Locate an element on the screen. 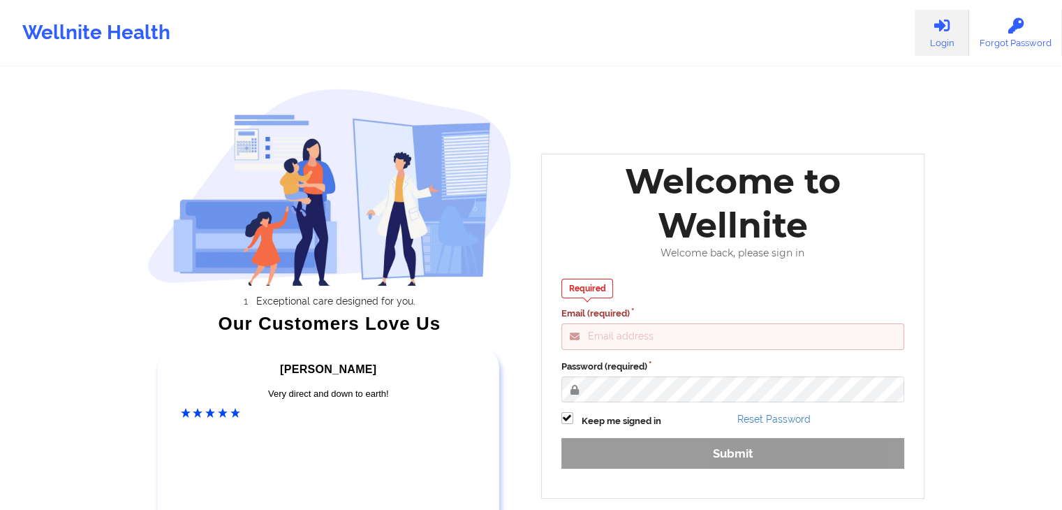  div: Very direct and down to earth! is located at coordinates (329, 394).